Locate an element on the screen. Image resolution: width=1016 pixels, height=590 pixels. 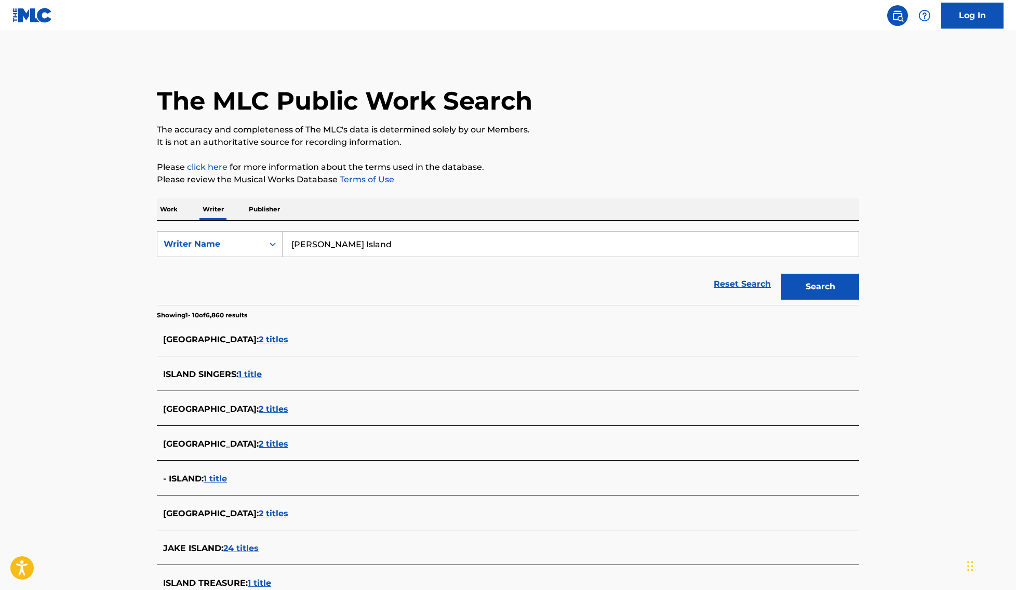
span: JAKE ISLAND : is located at coordinates (193, 548).